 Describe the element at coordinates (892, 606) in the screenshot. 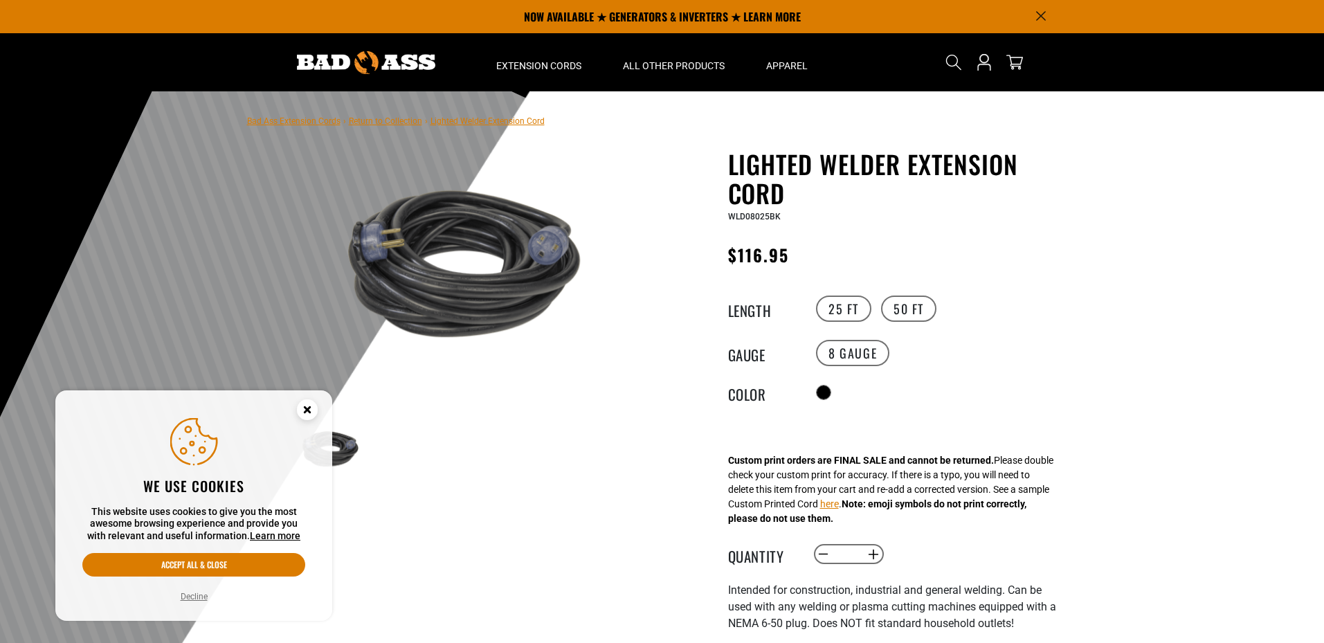

I see `span: Intended for construction, industrial and general welding. Can be used with any welding or plasma...` at that location.